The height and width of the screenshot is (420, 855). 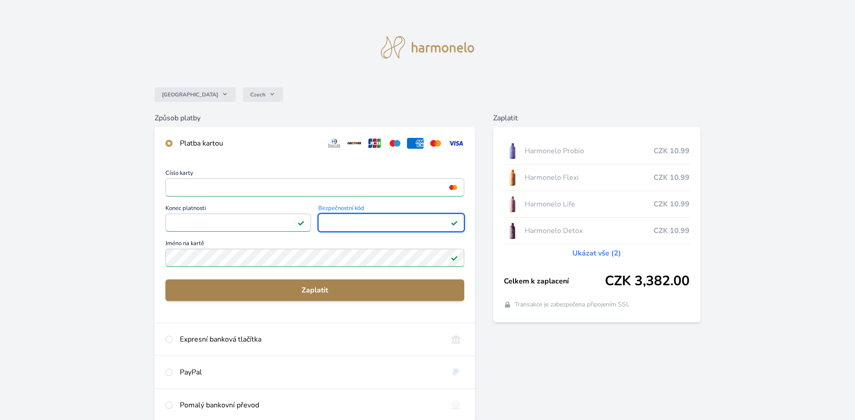 I want to click on span: Konec platnosti, so click(x=238, y=210).